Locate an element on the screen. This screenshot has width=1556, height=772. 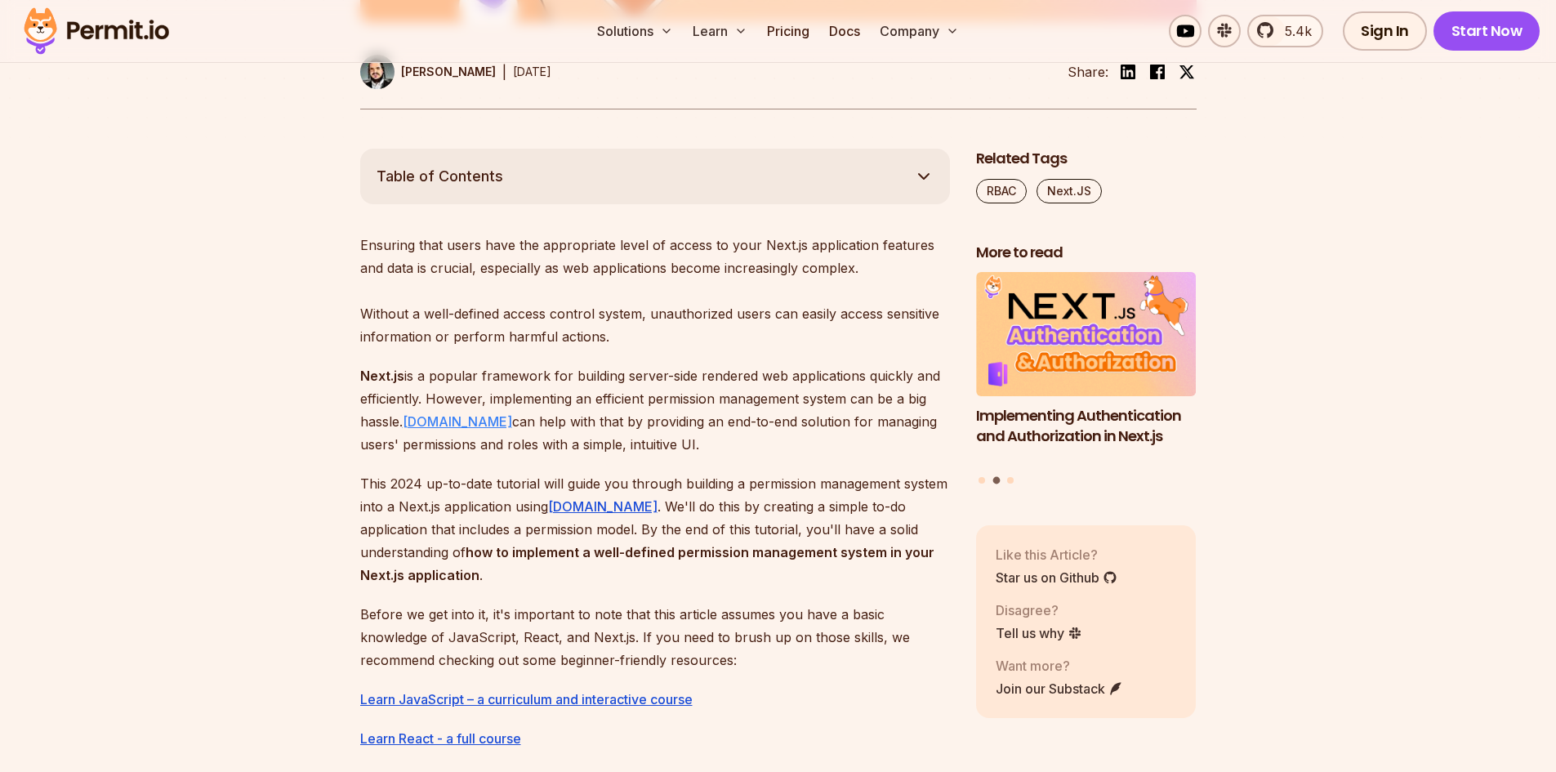
button: facebook is located at coordinates (1158, 72).